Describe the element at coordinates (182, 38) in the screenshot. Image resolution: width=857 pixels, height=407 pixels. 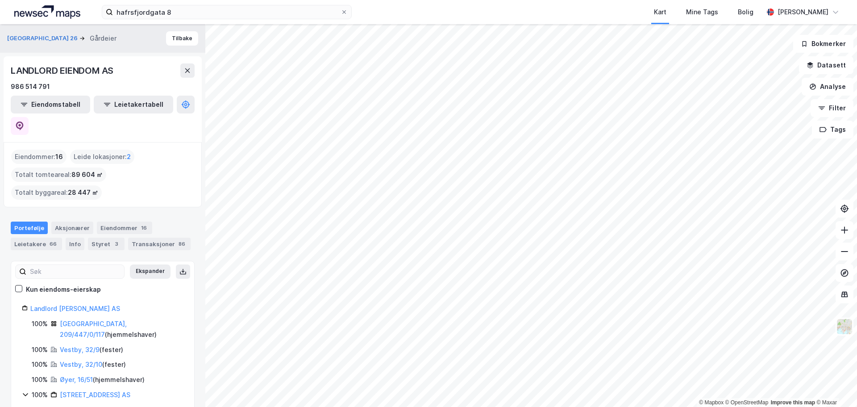
I see `button: Tilbake` at that location.